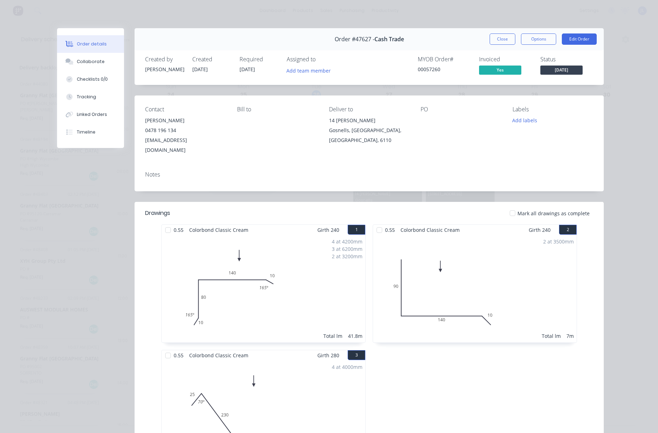  What do you see at coordinates (90, 114) in the screenshot?
I see `button: Linked Orders` at bounding box center [90, 114].